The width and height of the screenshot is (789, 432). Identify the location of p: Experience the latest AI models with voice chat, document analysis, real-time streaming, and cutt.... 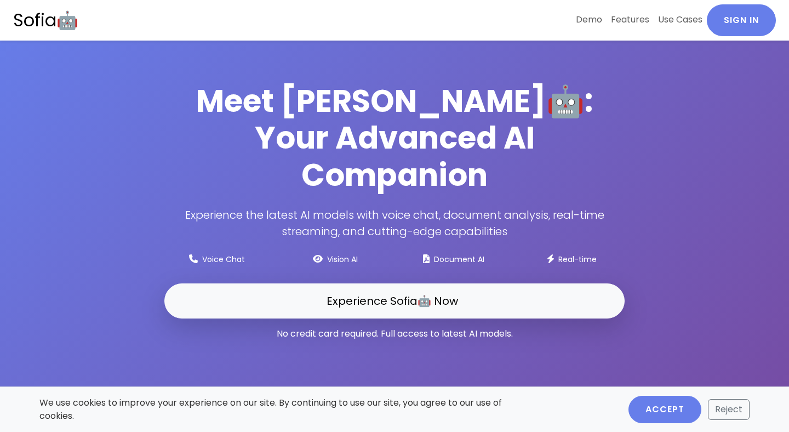
(395, 223).